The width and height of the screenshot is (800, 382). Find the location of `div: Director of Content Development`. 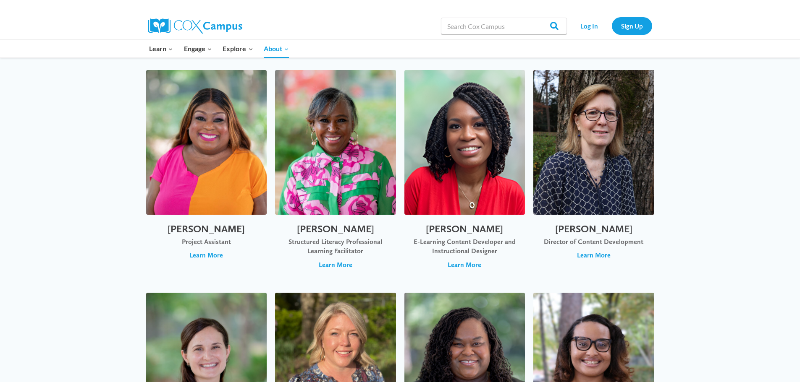

div: Director of Content Development is located at coordinates (593, 242).